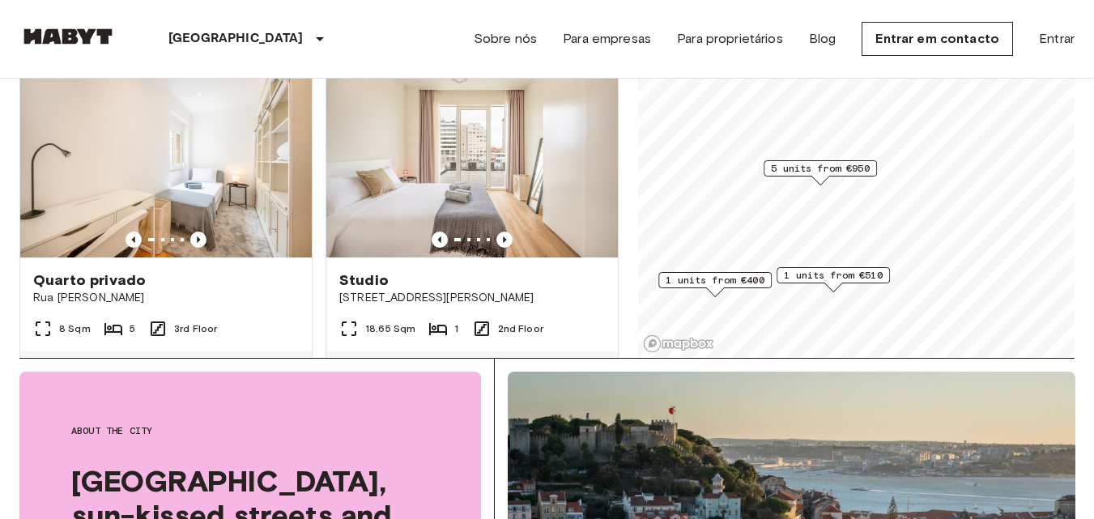 Image resolution: width=1094 pixels, height=519 pixels. I want to click on a: Entrar, so click(1056, 39).